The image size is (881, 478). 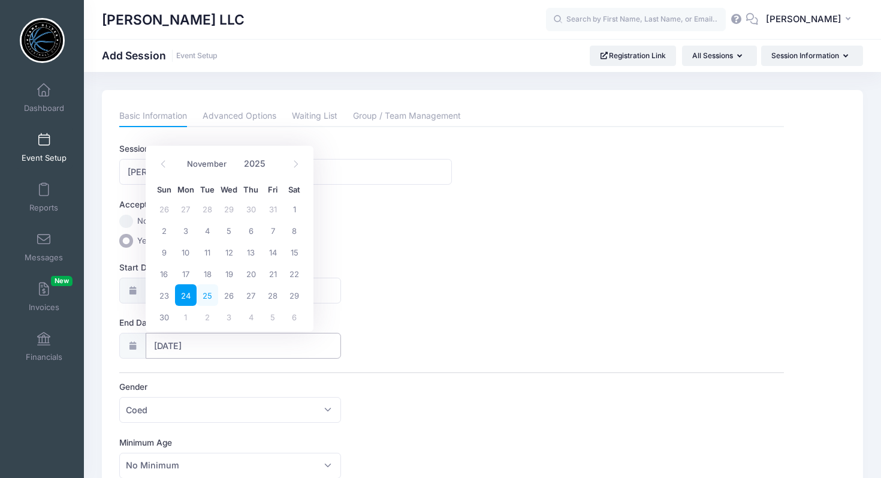 I want to click on span: Mon, so click(x=186, y=189).